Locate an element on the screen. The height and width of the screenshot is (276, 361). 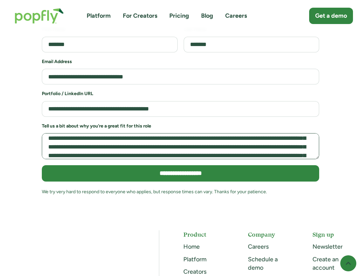
a: For Creators is located at coordinates (140, 16).